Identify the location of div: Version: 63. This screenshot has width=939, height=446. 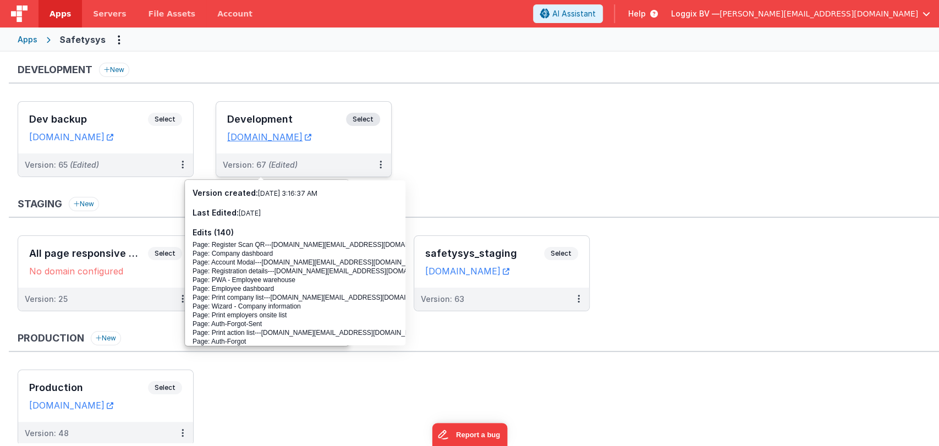
(442, 299).